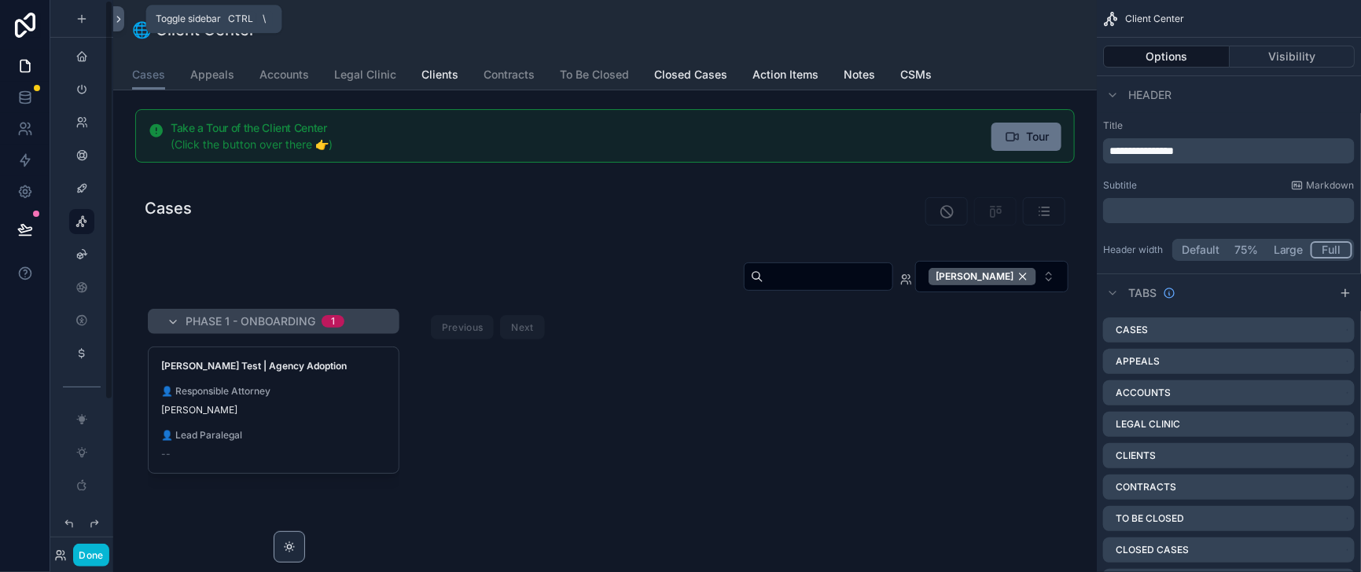 This screenshot has width=1361, height=572. Describe the element at coordinates (916, 75) in the screenshot. I see `span: CSMs` at that location.